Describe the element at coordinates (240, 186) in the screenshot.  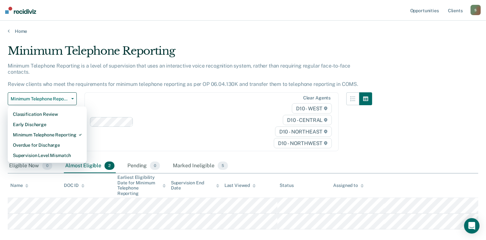
I see `div: Last Viewed` at that location.